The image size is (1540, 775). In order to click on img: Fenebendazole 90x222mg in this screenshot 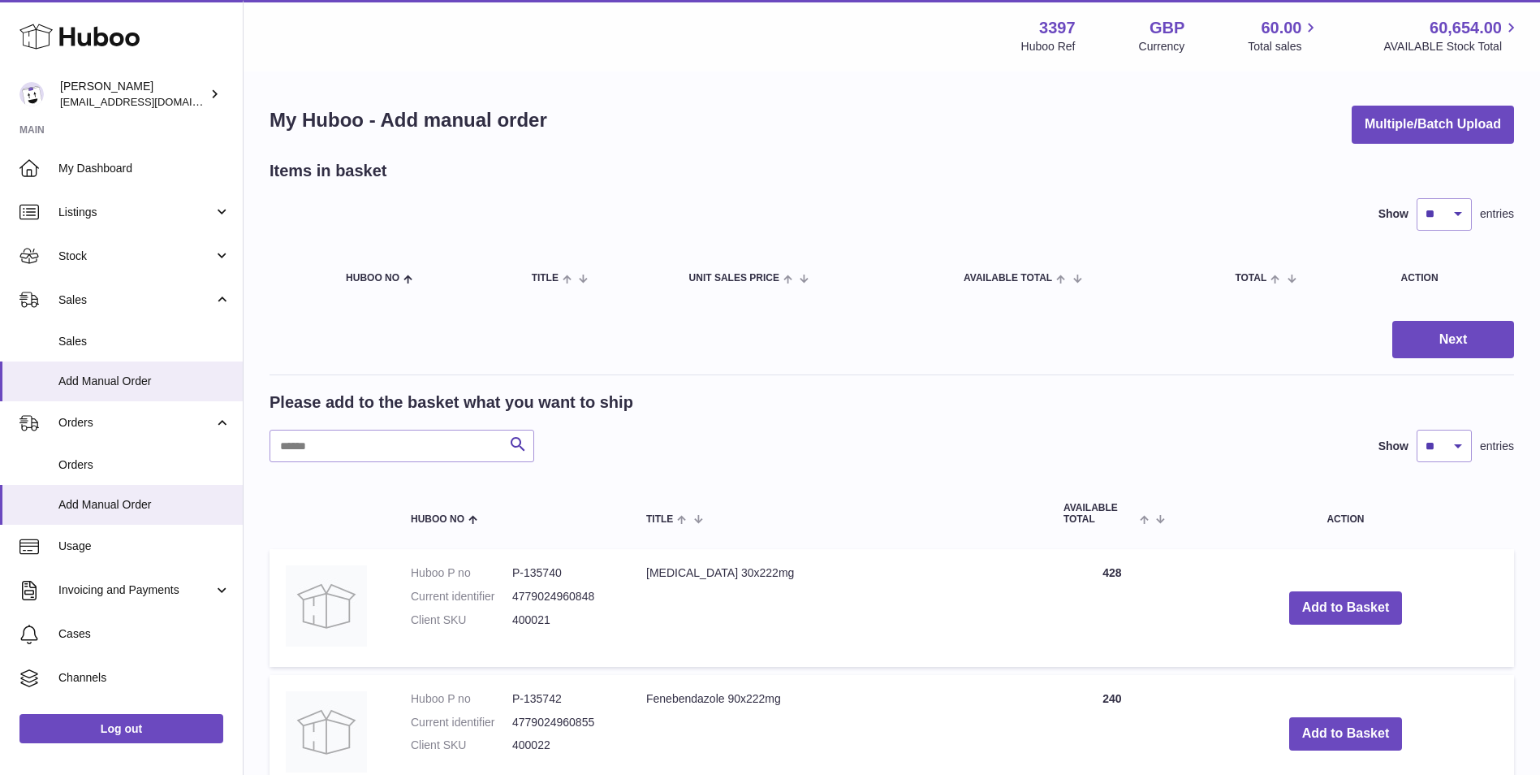, I will do `click(326, 732)`.